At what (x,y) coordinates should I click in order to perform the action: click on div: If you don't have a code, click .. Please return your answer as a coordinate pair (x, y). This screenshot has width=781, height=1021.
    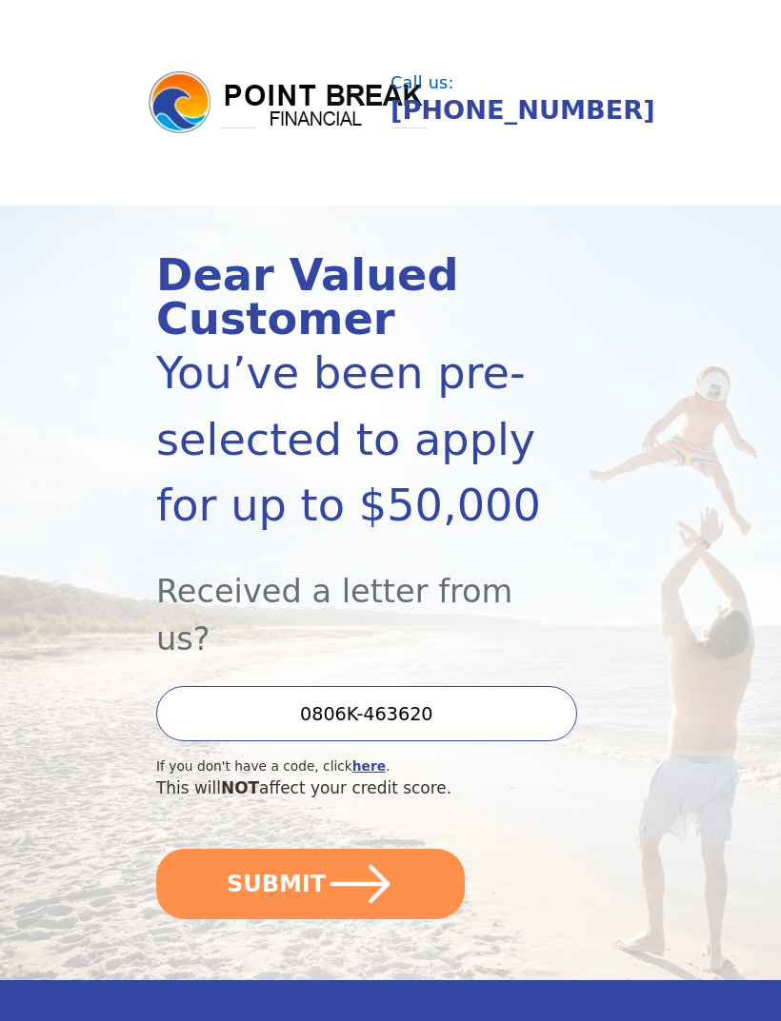
    Looking at the image, I should click on (355, 766).